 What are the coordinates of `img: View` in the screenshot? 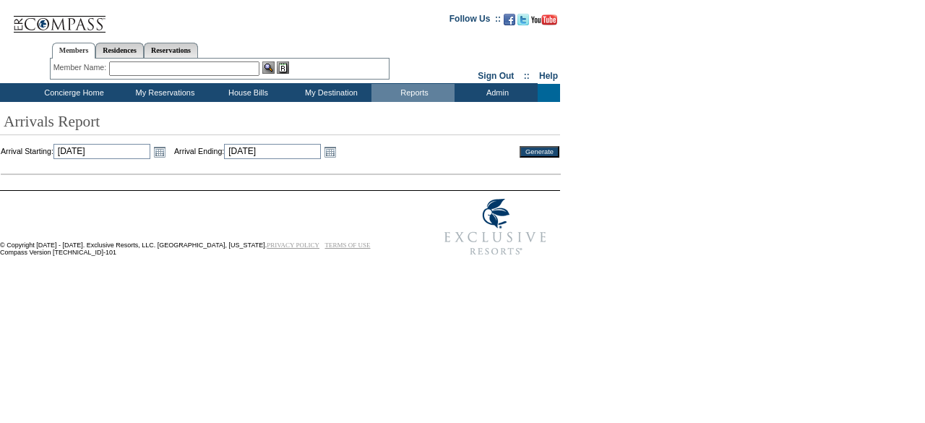 It's located at (268, 67).